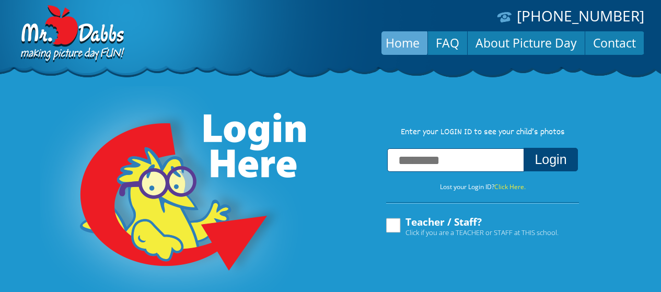  Describe the element at coordinates (527, 43) in the screenshot. I see `a: About Picture Day` at that location.